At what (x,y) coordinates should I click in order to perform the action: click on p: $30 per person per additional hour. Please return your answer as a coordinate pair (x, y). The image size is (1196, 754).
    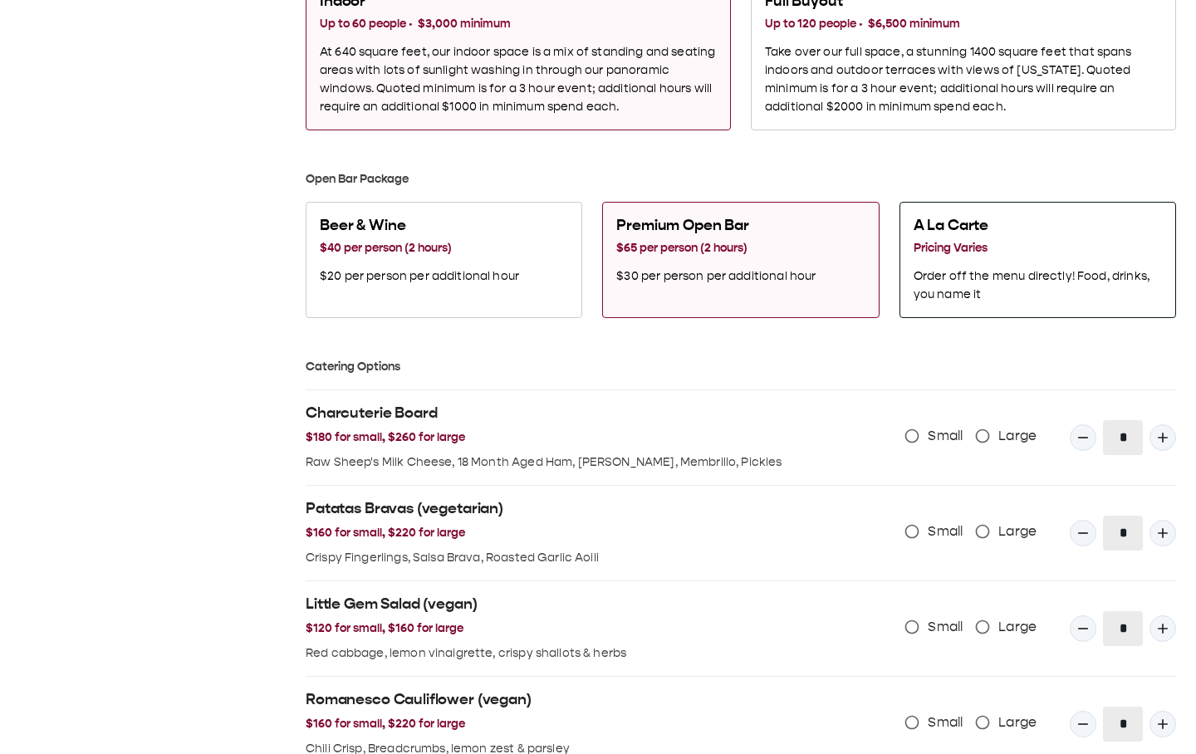
    Looking at the image, I should click on (716, 277).